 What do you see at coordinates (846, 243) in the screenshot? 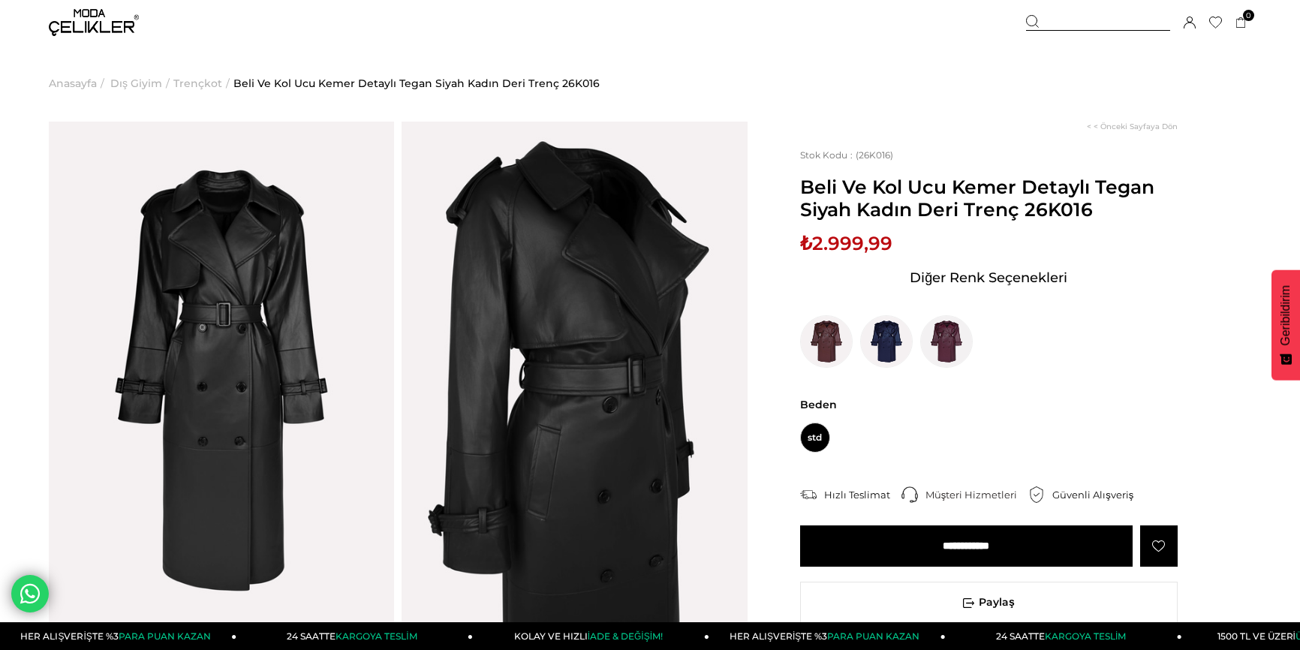
I see `span: ₺2.999,99` at bounding box center [846, 243].